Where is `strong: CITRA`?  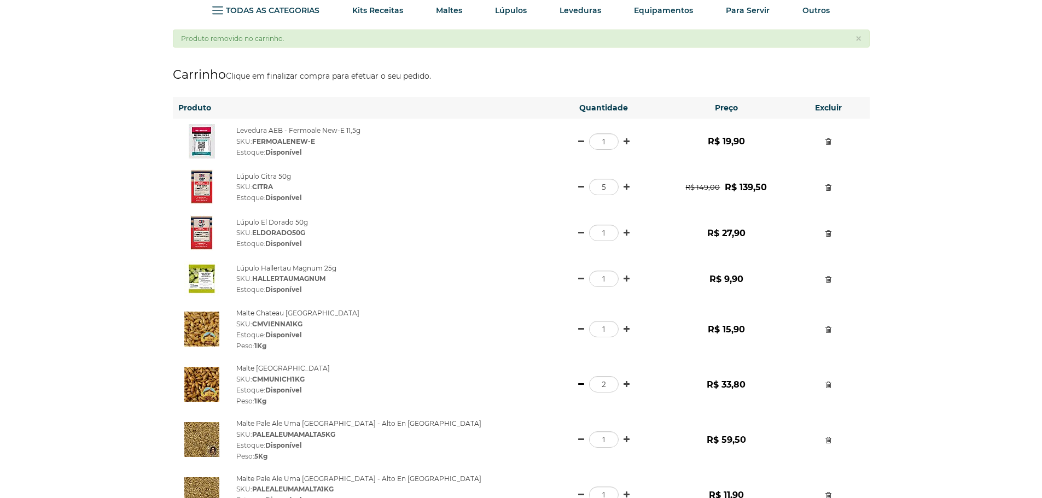 strong: CITRA is located at coordinates (262, 186).